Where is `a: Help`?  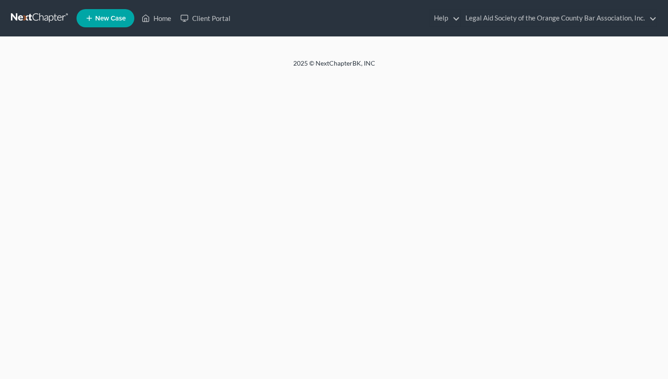 a: Help is located at coordinates (444, 18).